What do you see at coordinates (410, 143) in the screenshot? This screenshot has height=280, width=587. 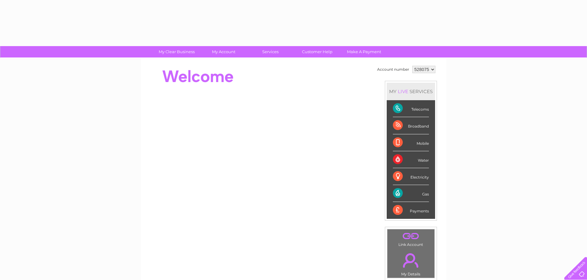 I see `div: Mobile` at bounding box center [410, 143].